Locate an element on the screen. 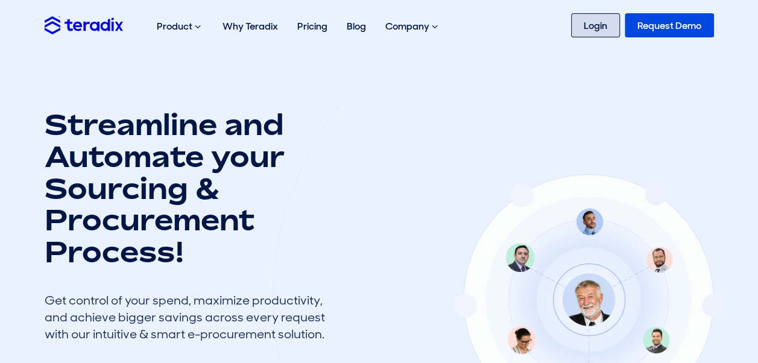  a: Blog is located at coordinates (356, 26).